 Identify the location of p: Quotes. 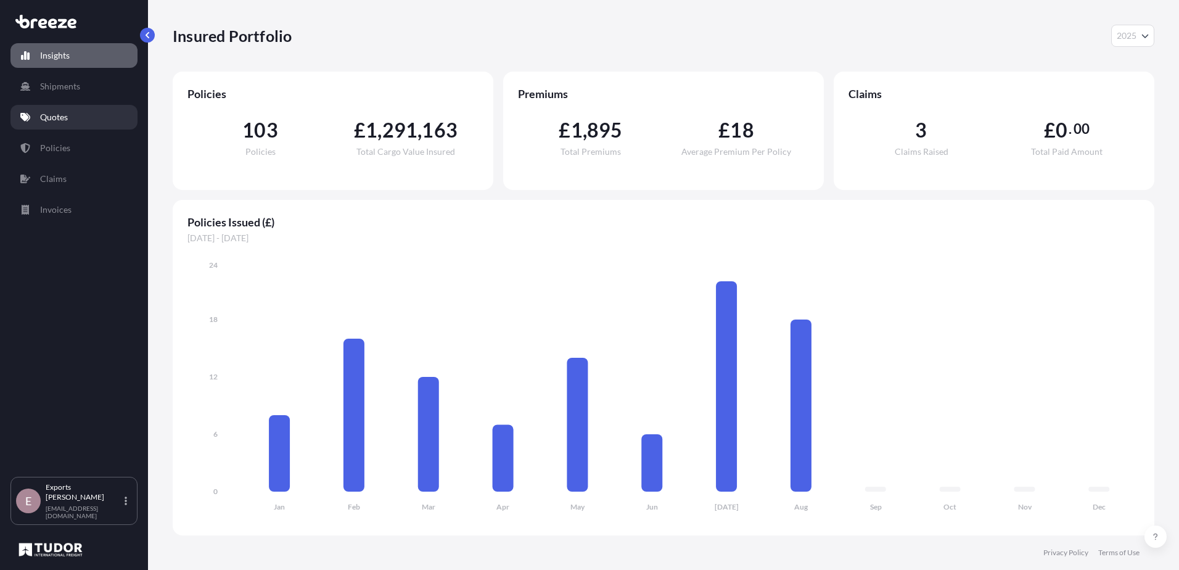
(54, 117).